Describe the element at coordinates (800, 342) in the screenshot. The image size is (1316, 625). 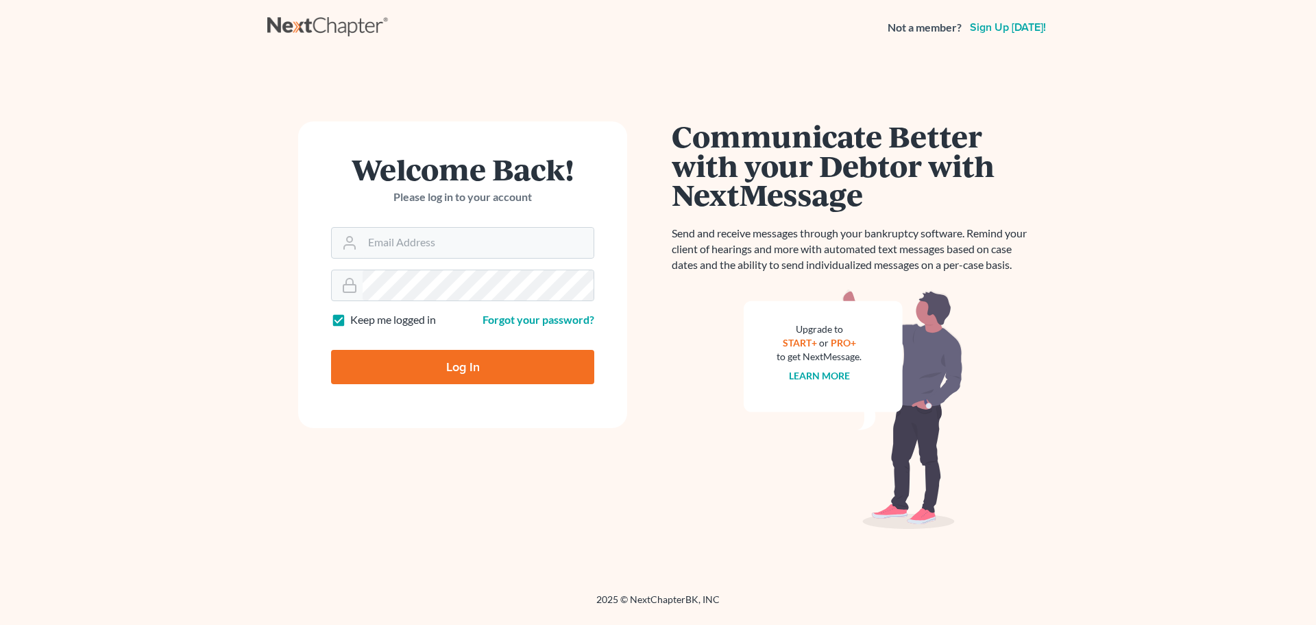
I see `a: START+` at that location.